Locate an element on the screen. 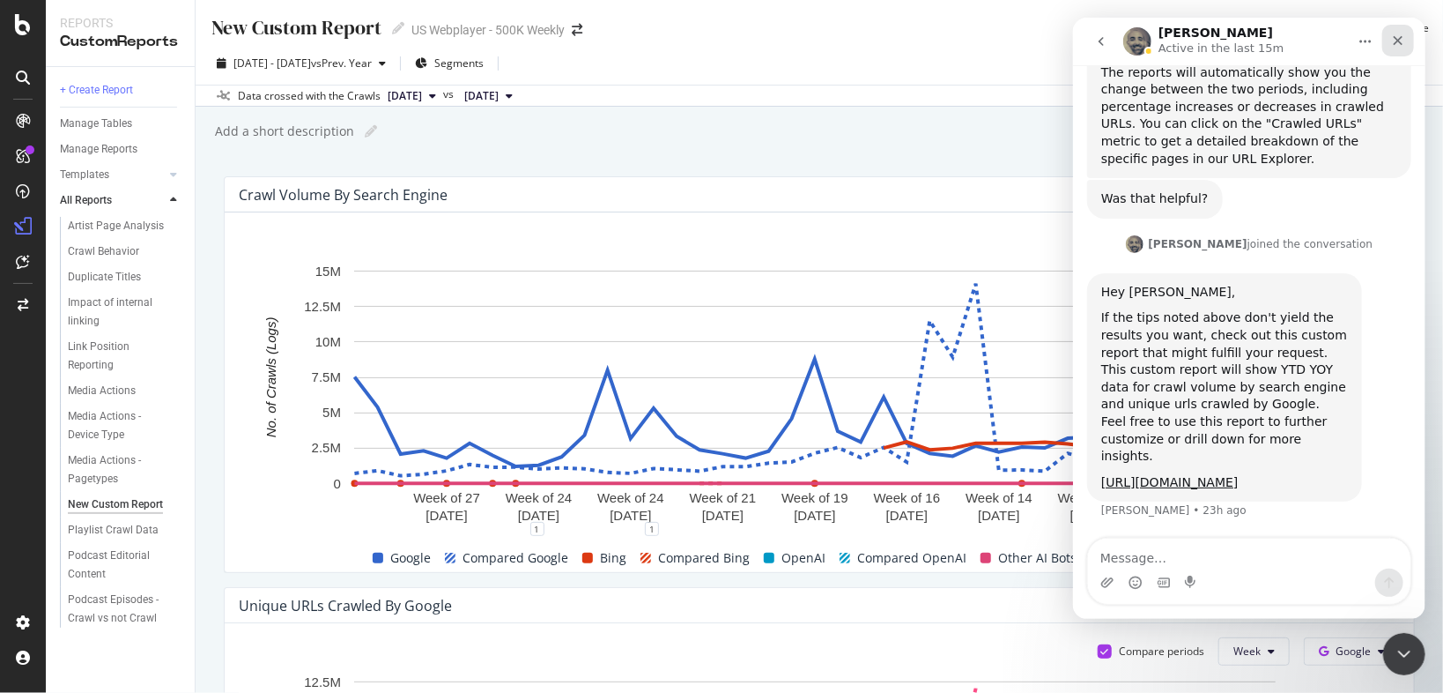 The width and height of the screenshot is (1443, 693). a: Podcast Editorial Content is located at coordinates (125, 565).